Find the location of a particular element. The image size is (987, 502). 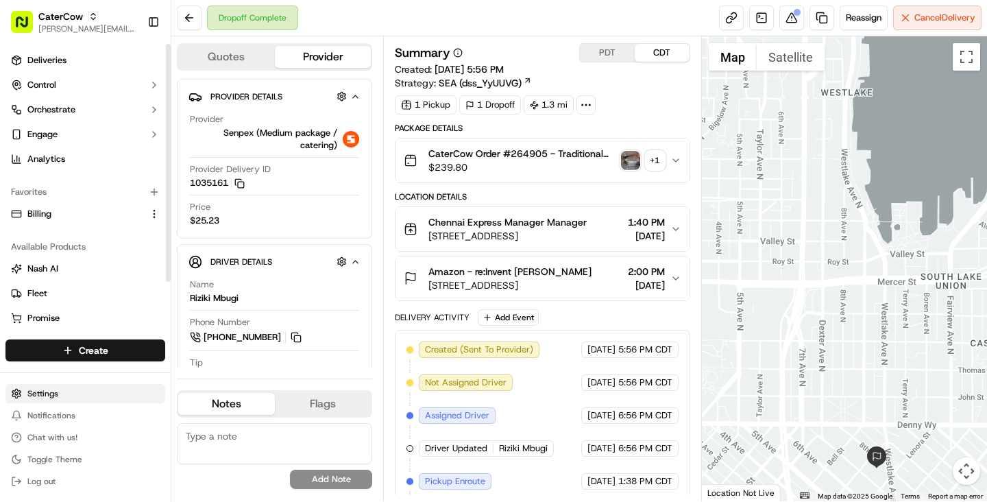

span: Assigned Driver is located at coordinates (457, 415).